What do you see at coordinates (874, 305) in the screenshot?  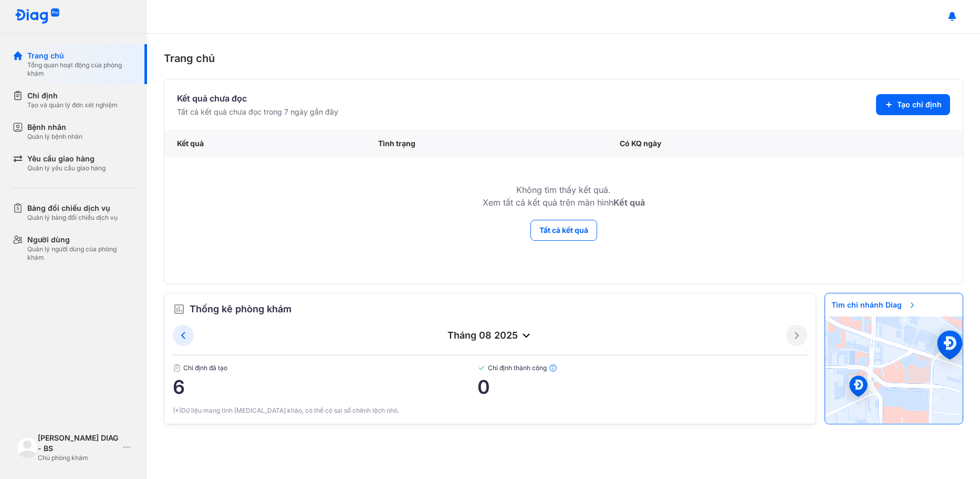 I see `span: Tìm chi nhánh Diag` at bounding box center [874, 305].